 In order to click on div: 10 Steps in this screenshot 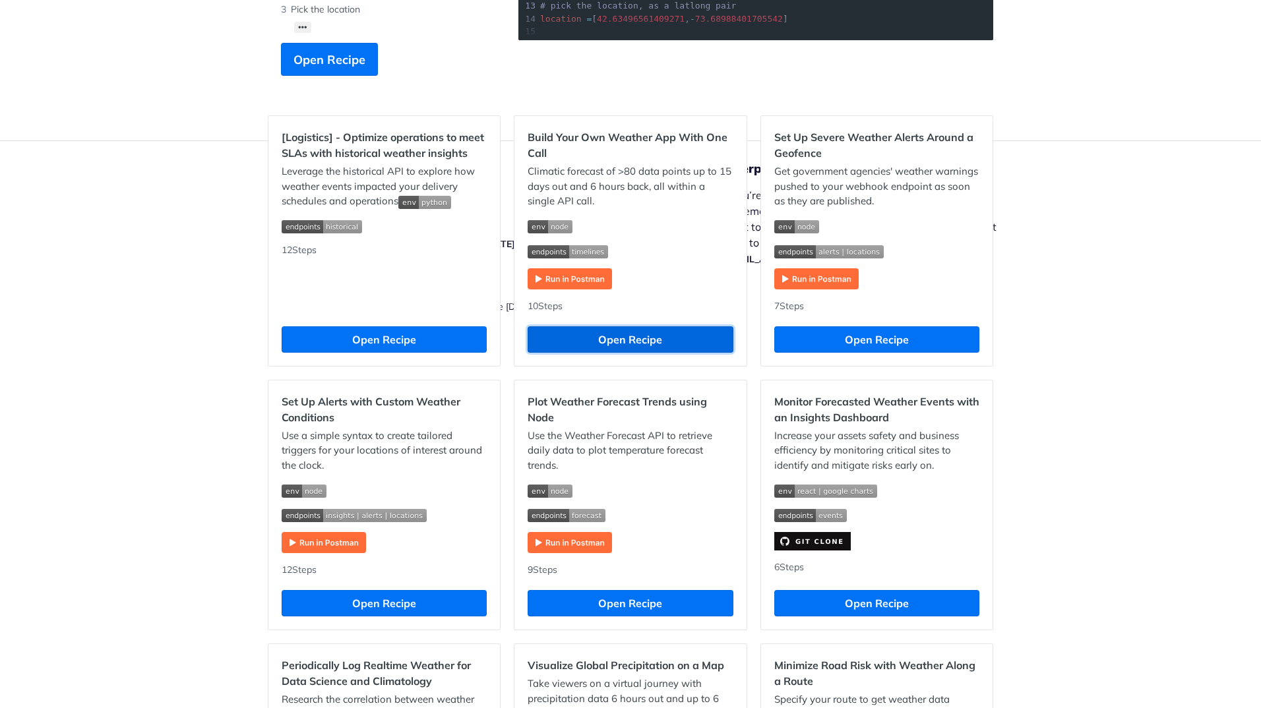, I will do `click(630, 306)`.